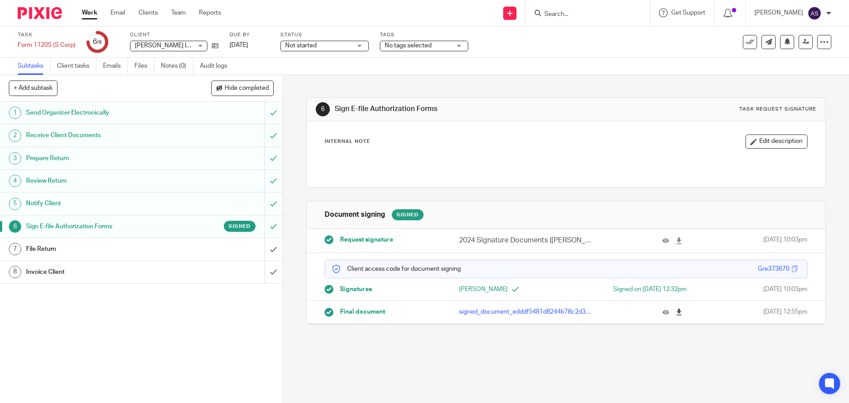 The image size is (849, 403). What do you see at coordinates (408, 214) in the screenshot?
I see `div: Signed` at bounding box center [408, 214].